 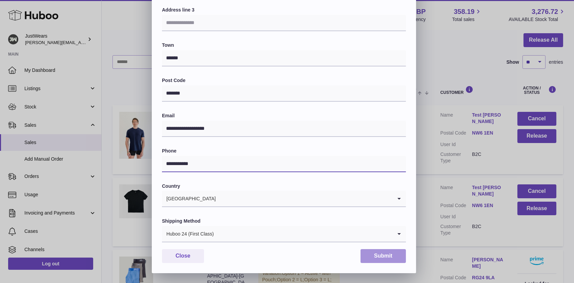 What do you see at coordinates (284, 10) in the screenshot?
I see `label: Address line 3` at bounding box center [284, 10].